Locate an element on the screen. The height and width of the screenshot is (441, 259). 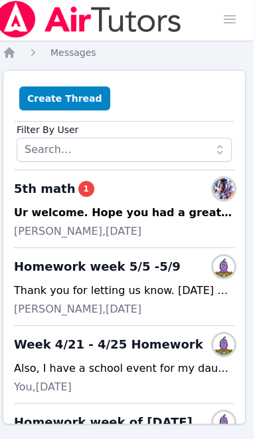
img: Abdur Raheem Khan is located at coordinates (224, 189).